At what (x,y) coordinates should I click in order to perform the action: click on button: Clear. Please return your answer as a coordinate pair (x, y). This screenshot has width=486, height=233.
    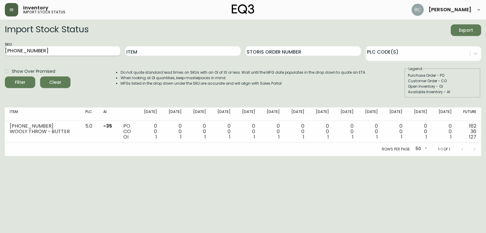
    Looking at the image, I should click on (55, 82).